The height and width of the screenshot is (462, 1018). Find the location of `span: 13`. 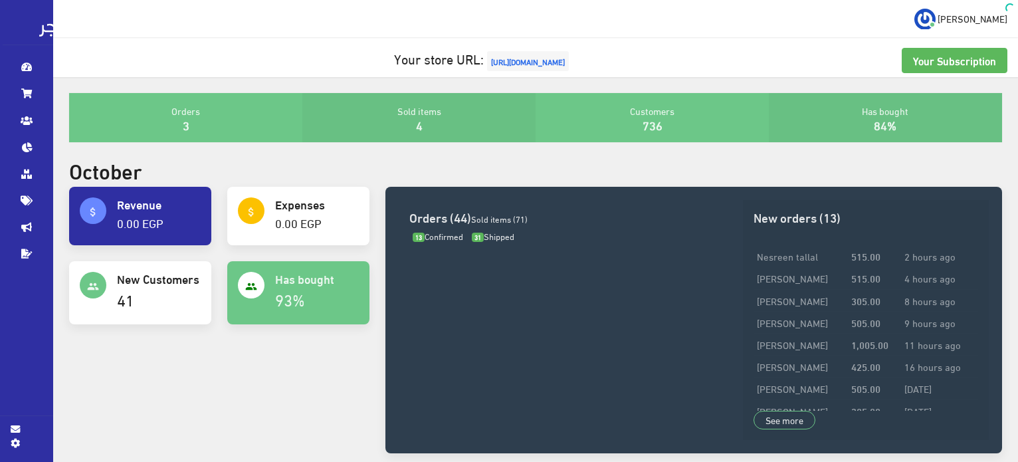

span: 13 is located at coordinates (419, 237).